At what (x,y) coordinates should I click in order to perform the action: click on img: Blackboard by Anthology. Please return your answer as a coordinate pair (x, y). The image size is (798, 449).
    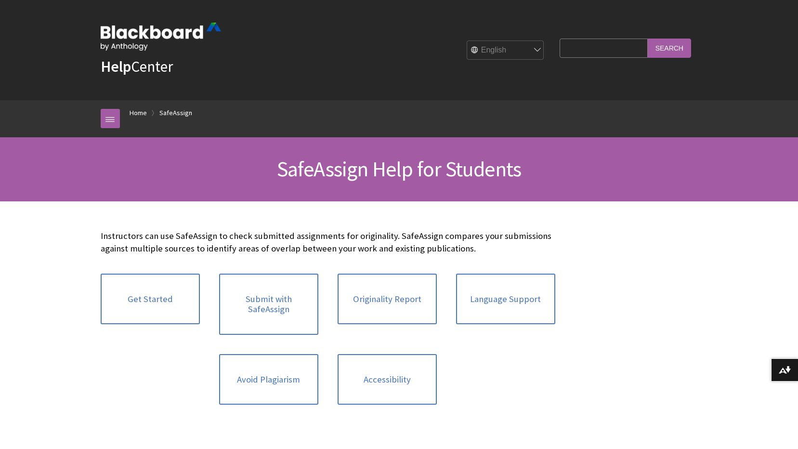
    Looking at the image, I should click on (161, 37).